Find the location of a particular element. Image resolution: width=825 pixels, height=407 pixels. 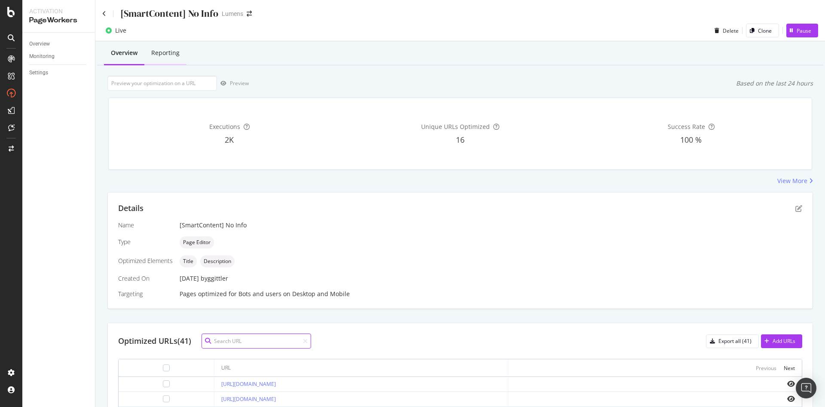

div: by ggittler is located at coordinates (214, 278).